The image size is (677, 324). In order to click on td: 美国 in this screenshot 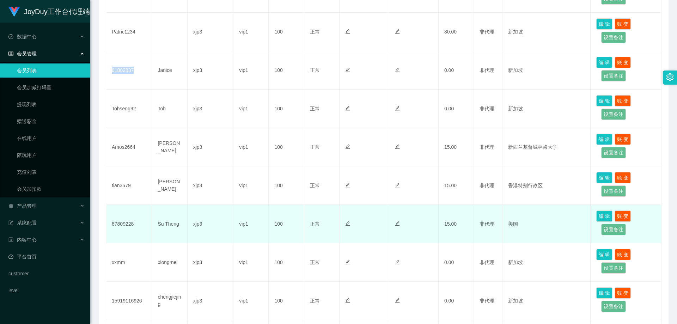, I will do `click(547, 224)`.